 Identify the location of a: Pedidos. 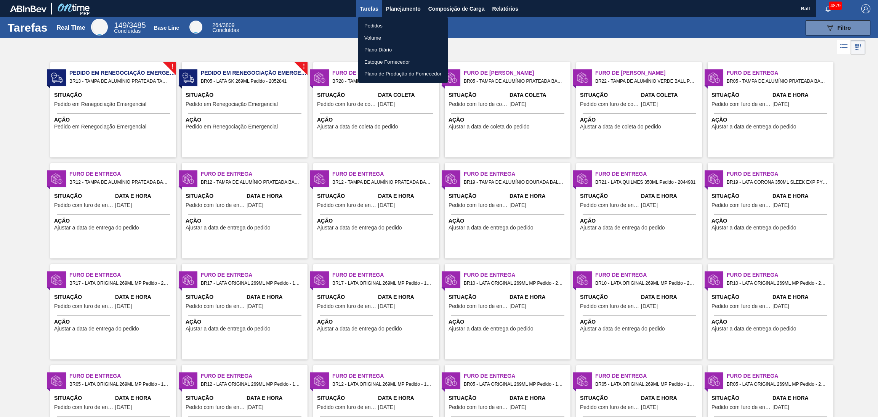
(403, 26).